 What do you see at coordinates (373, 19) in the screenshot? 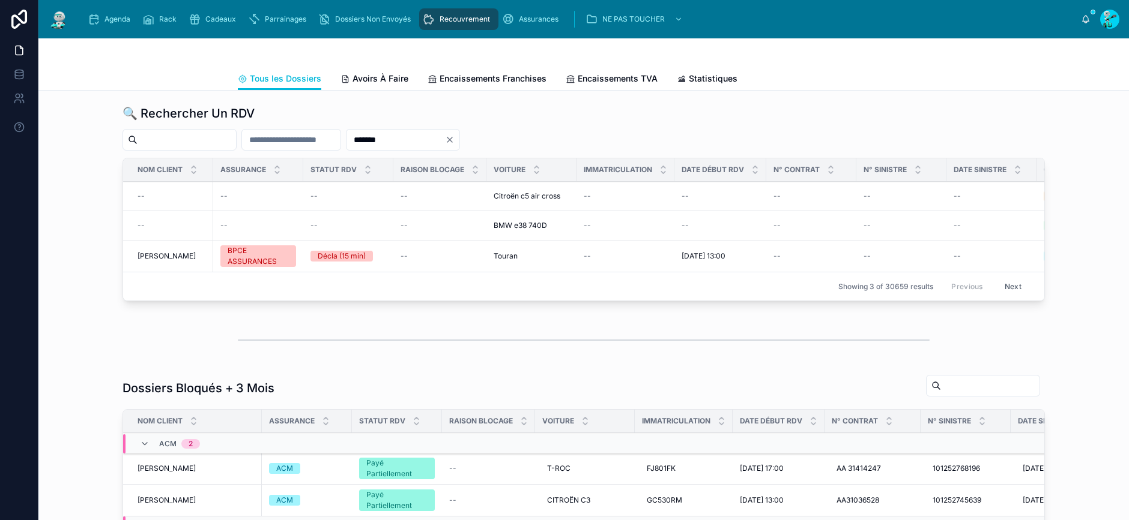
I see `span: Dossiers Non Envoyés` at bounding box center [373, 19].